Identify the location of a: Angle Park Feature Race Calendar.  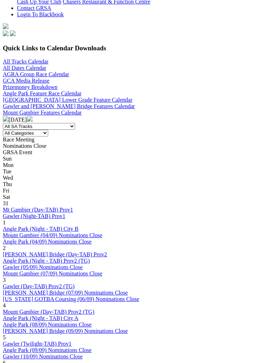
(42, 93).